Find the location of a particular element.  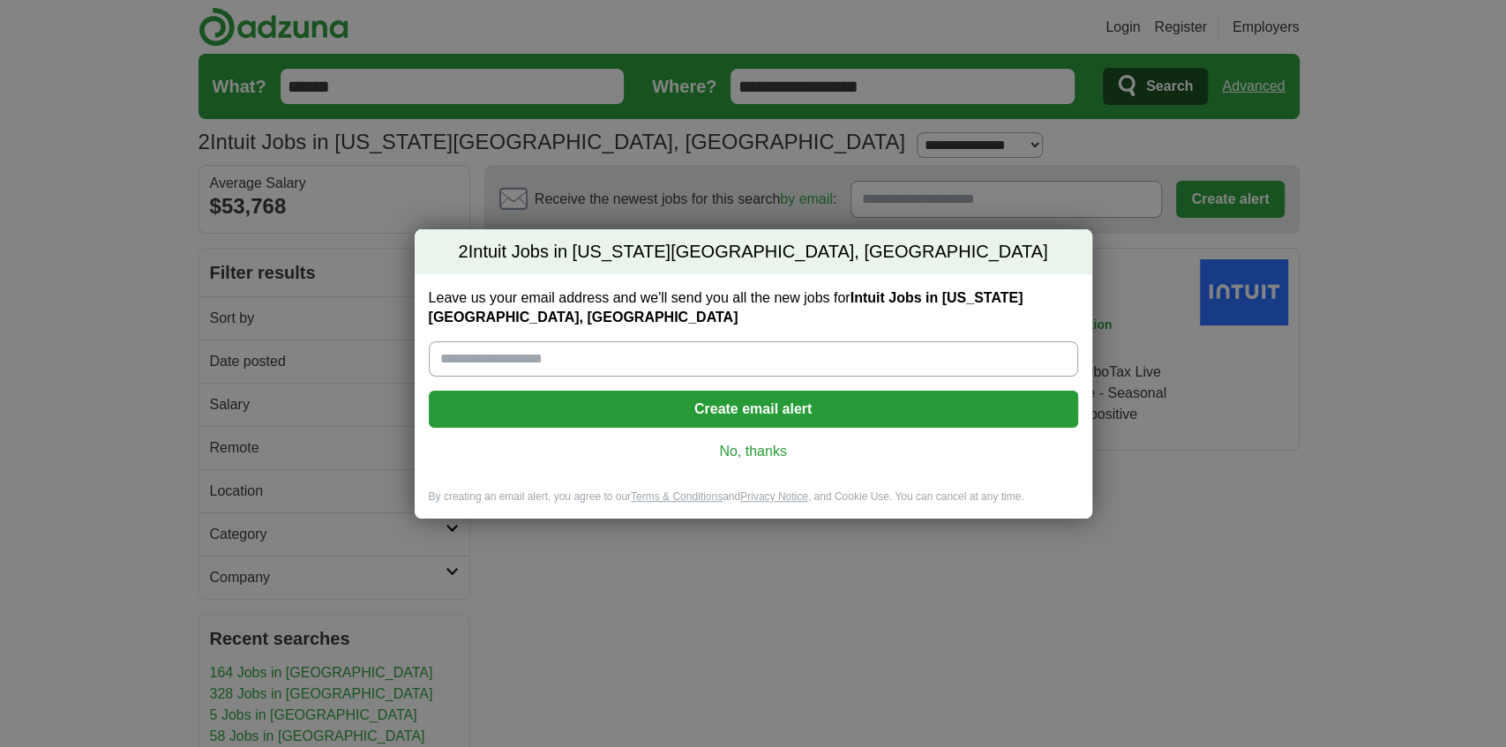

a: No, thanks is located at coordinates (753, 452).